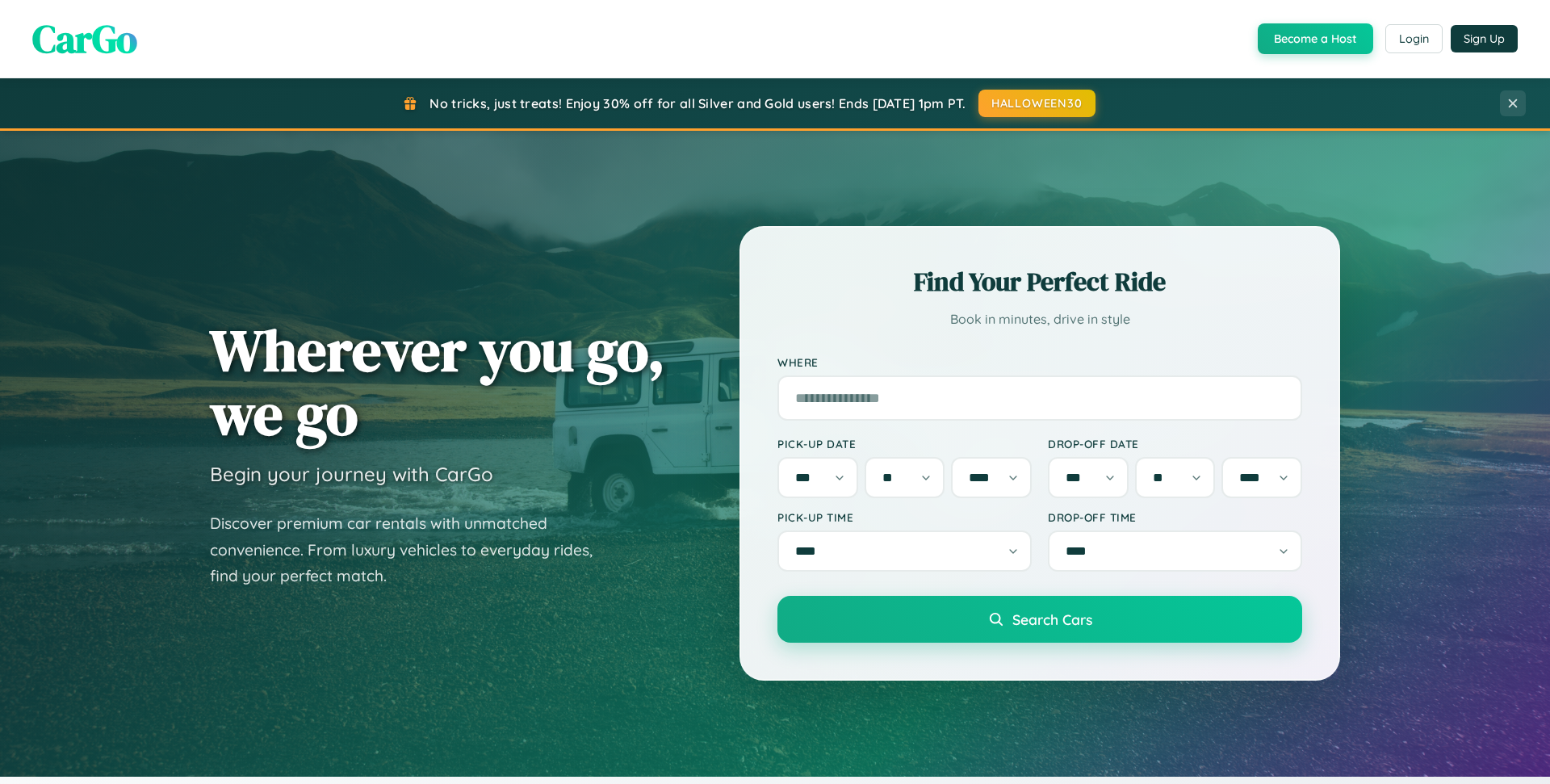  I want to click on span: CarGo, so click(85, 39).